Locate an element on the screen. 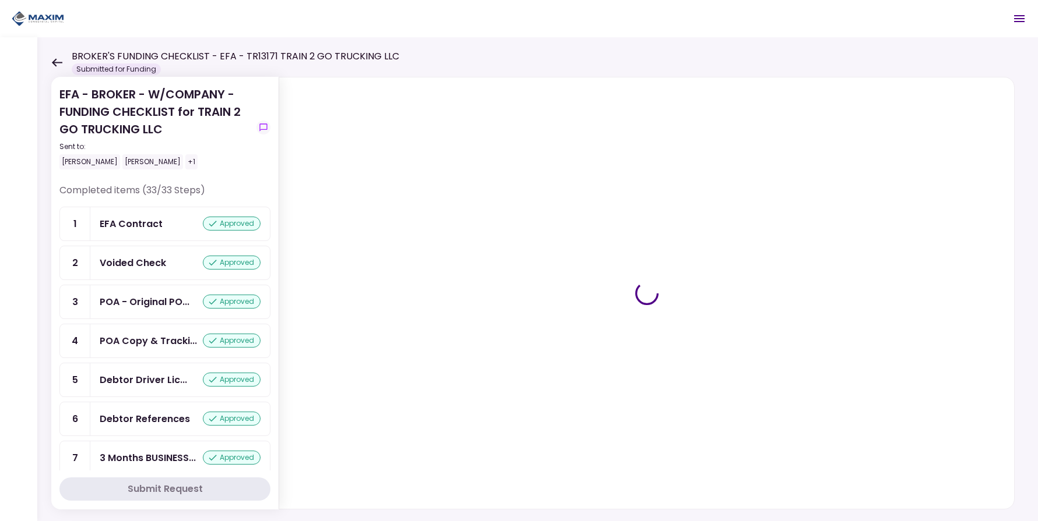  div: 3 Months BUSINESS Bank Statements is located at coordinates (147, 458).